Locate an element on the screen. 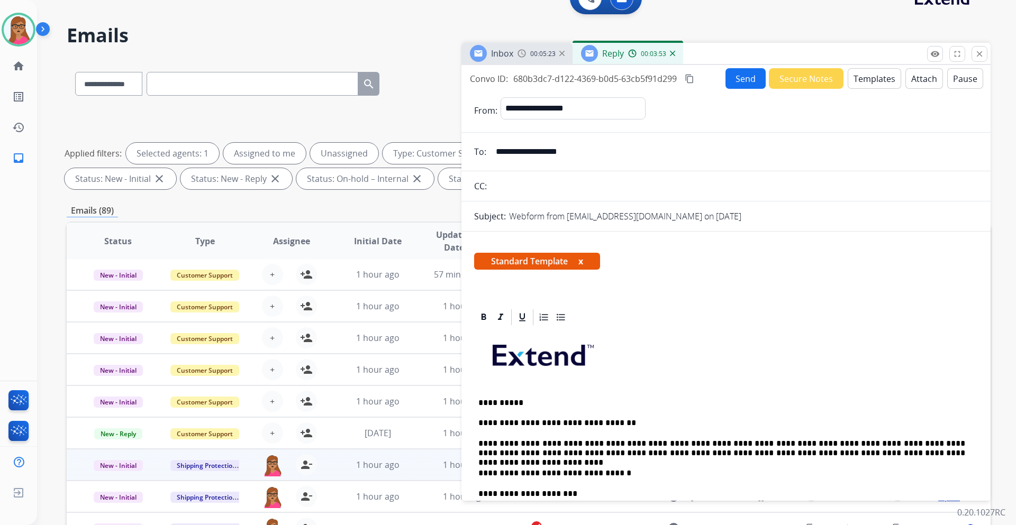 The height and width of the screenshot is (525, 1016). img: avatar is located at coordinates (19, 30).